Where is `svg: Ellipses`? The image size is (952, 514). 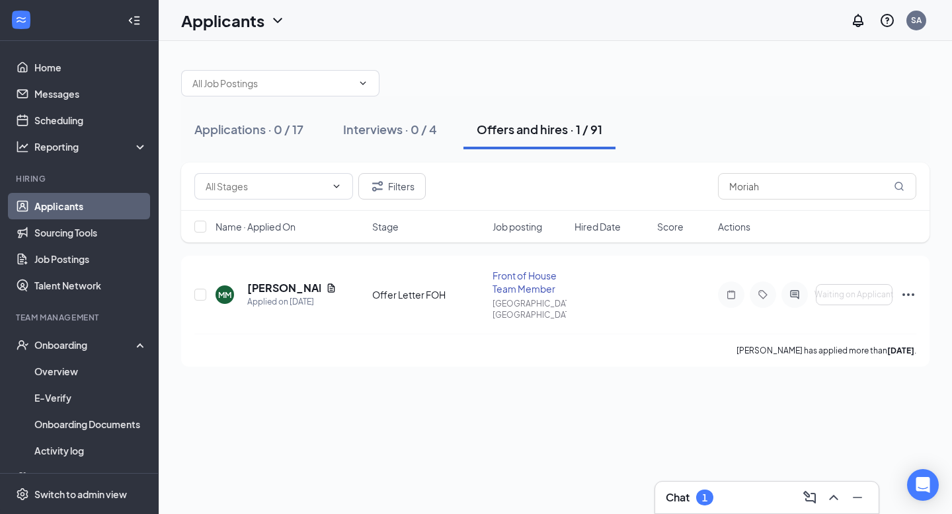 svg: Ellipses is located at coordinates (909, 295).